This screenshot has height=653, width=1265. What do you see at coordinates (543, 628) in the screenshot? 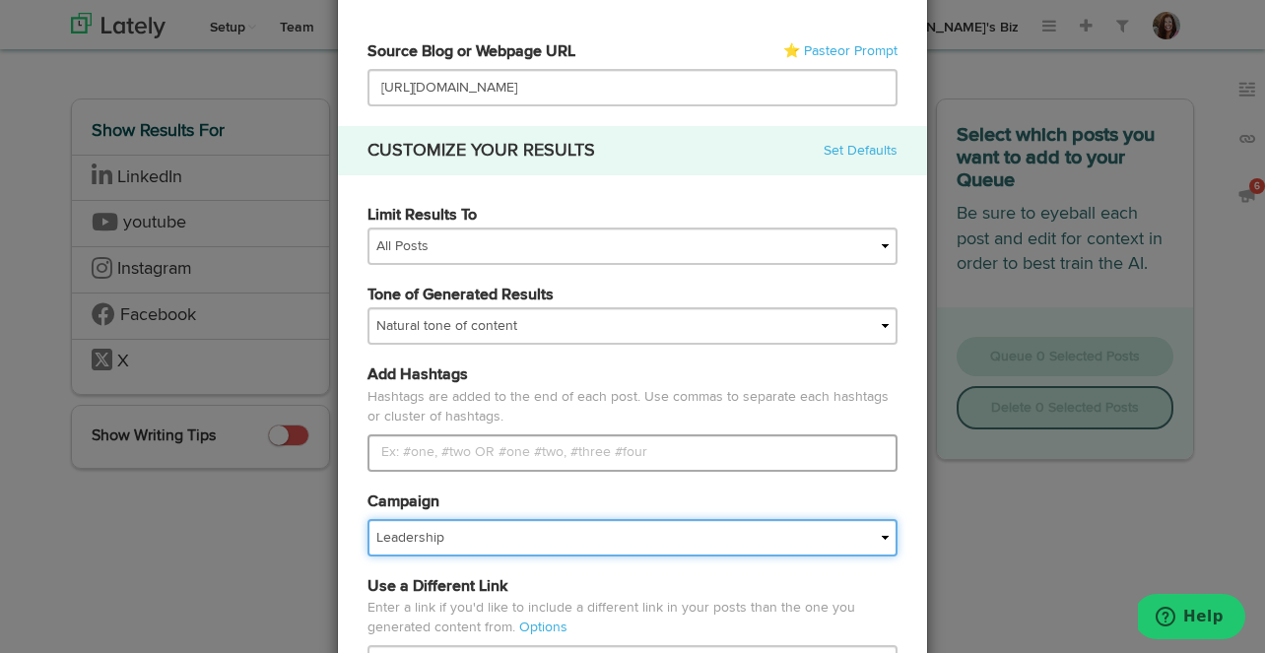
I see `a: Options` at bounding box center [543, 628].